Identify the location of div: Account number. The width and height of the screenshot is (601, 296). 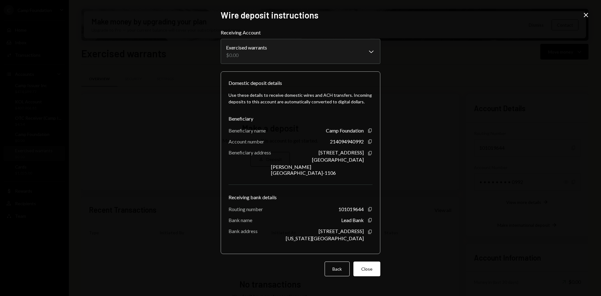
(246, 141).